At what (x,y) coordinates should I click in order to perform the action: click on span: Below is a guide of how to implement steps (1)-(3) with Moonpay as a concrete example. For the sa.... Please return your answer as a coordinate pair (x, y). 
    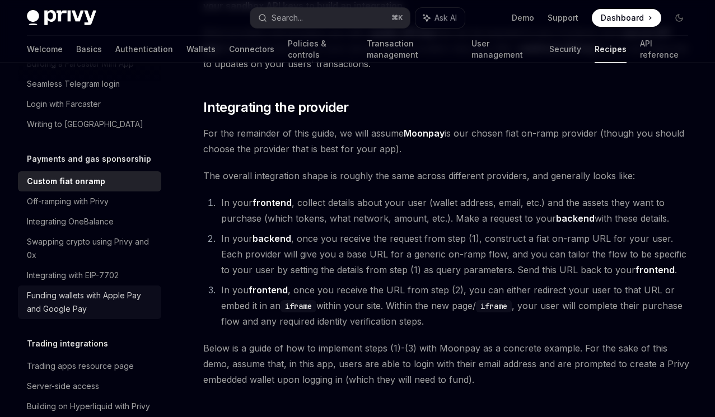
    Looking at the image, I should click on (449, 364).